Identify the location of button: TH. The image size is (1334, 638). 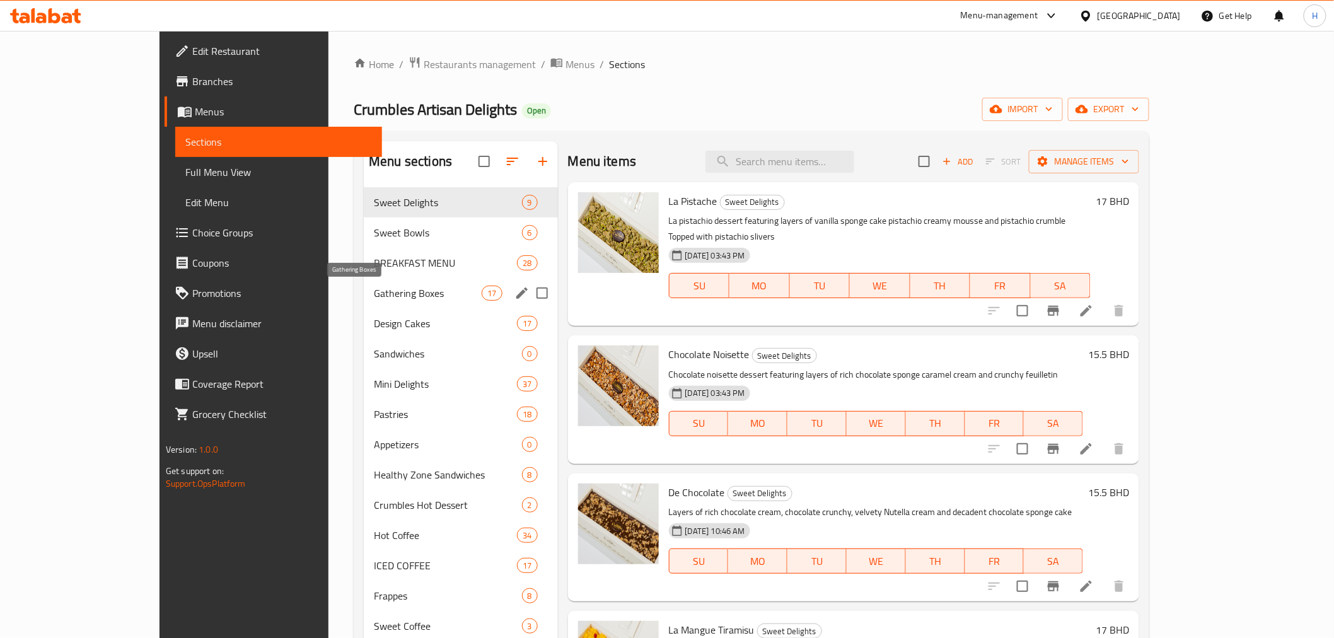
(941, 286).